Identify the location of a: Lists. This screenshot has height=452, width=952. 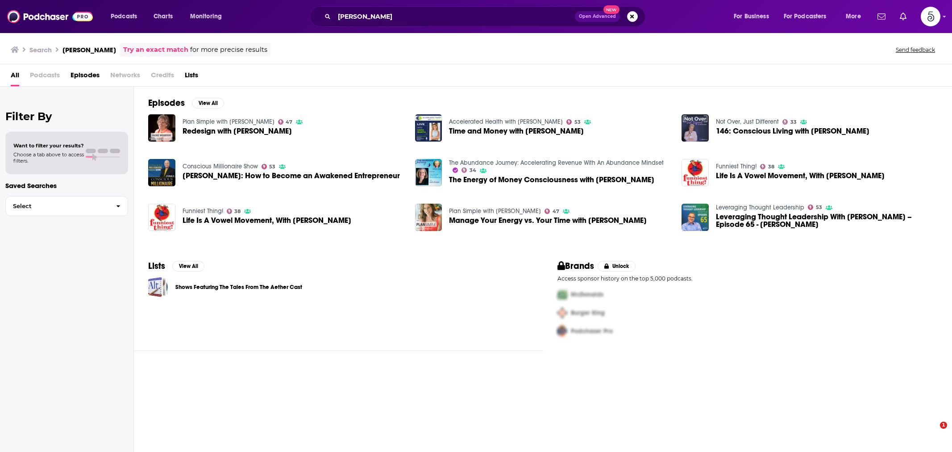
(191, 77).